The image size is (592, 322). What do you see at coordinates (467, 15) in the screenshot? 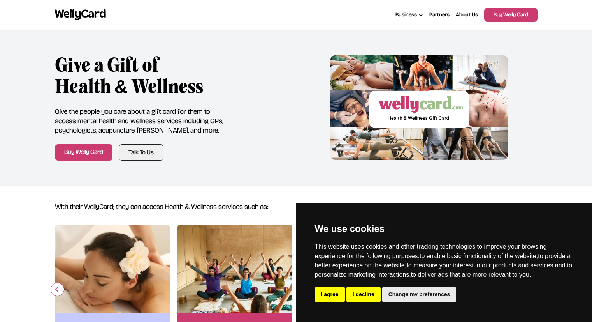
I see `span: About Us` at bounding box center [467, 15].